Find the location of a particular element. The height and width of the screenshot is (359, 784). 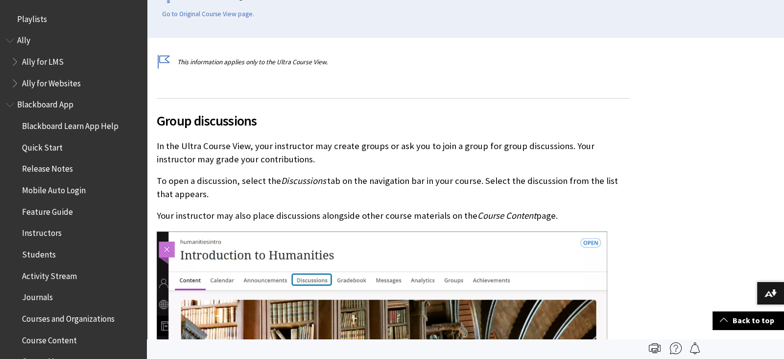

span: Playlists is located at coordinates (32, 17).